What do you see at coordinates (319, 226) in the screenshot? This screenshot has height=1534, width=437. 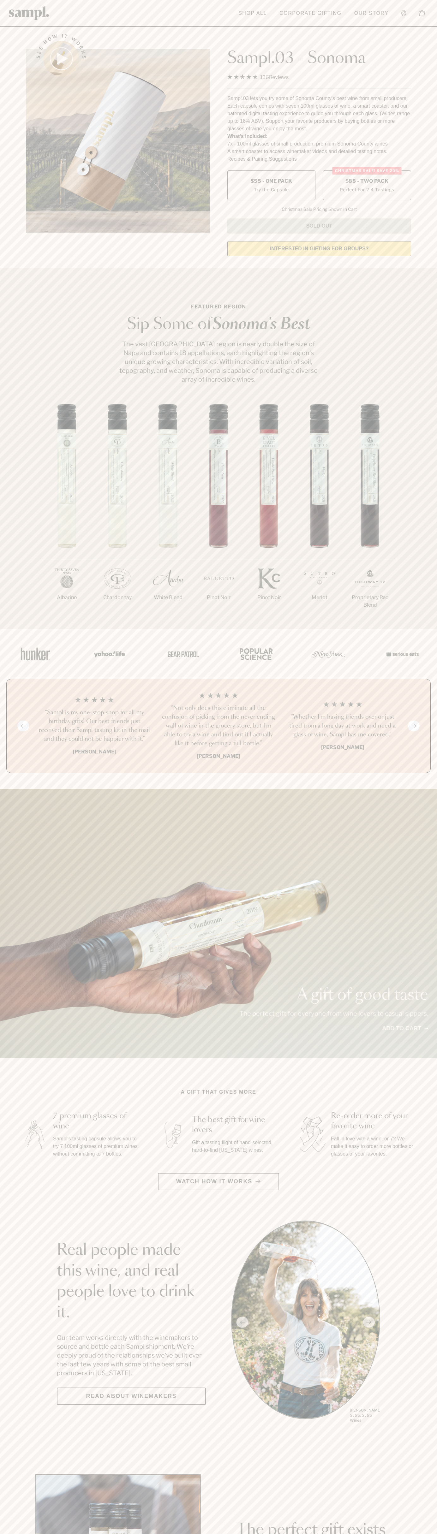 I see `button: Sold Out` at bounding box center [319, 226].